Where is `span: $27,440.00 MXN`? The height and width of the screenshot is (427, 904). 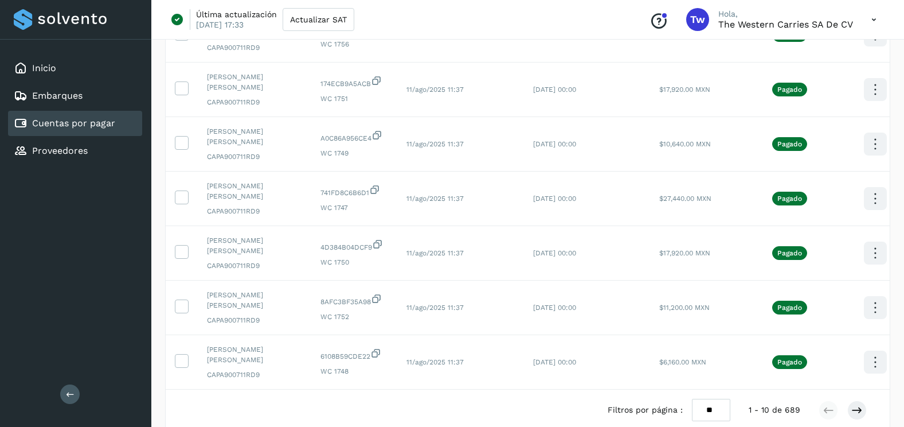
span: $27,440.00 MXN is located at coordinates (685, 198).